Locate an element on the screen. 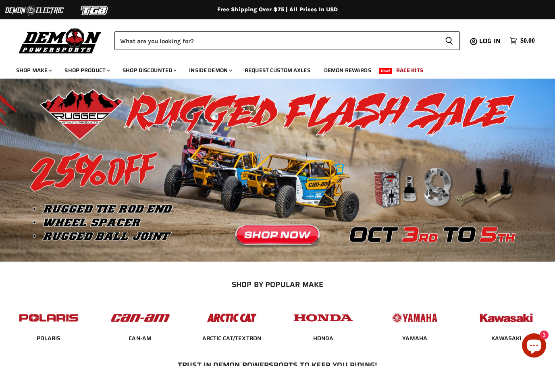 The image size is (555, 366). a: Demon Rewards is located at coordinates (347, 70).